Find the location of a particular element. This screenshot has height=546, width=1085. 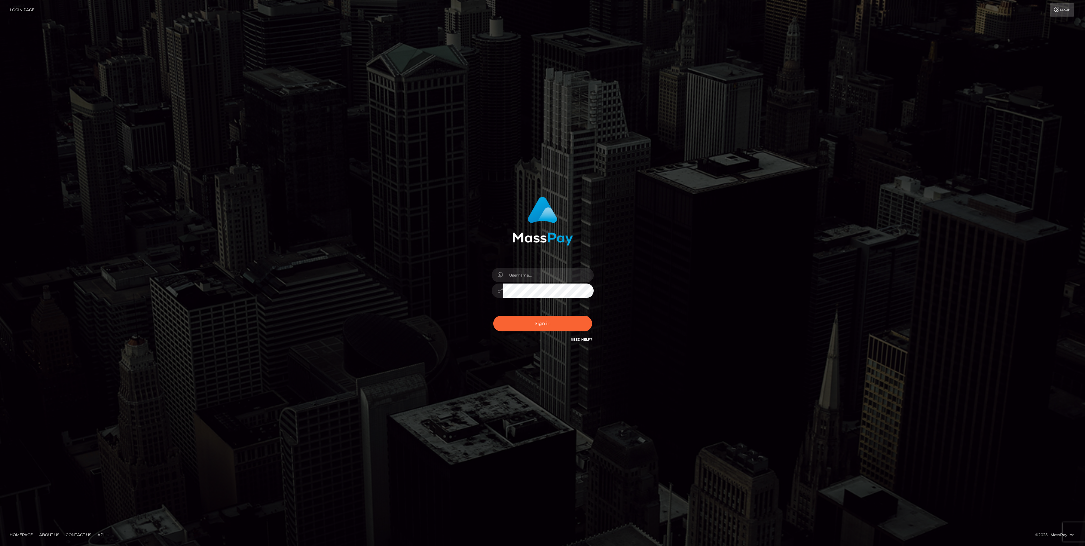

input: Username... is located at coordinates (548, 275).